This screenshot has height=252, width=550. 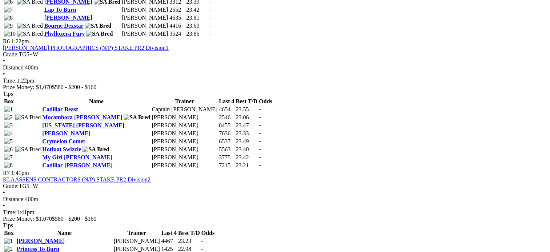 What do you see at coordinates (189, 241) in the screenshot?
I see `td: 23.23` at bounding box center [189, 241].